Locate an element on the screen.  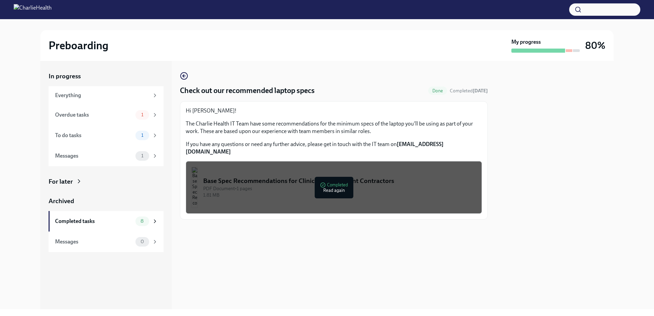
div: In progress is located at coordinates (106, 76).